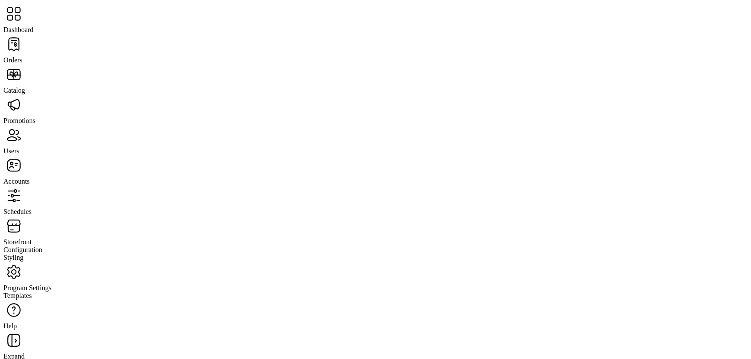 This screenshot has width=751, height=359. I want to click on span: Accounts, so click(16, 181).